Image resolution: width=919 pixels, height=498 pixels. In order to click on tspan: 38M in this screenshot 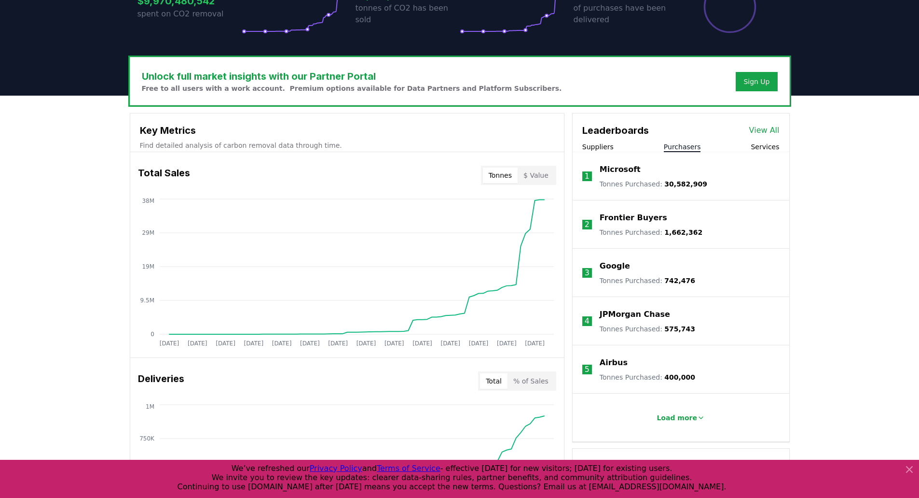, I will do `click(148, 201)`.